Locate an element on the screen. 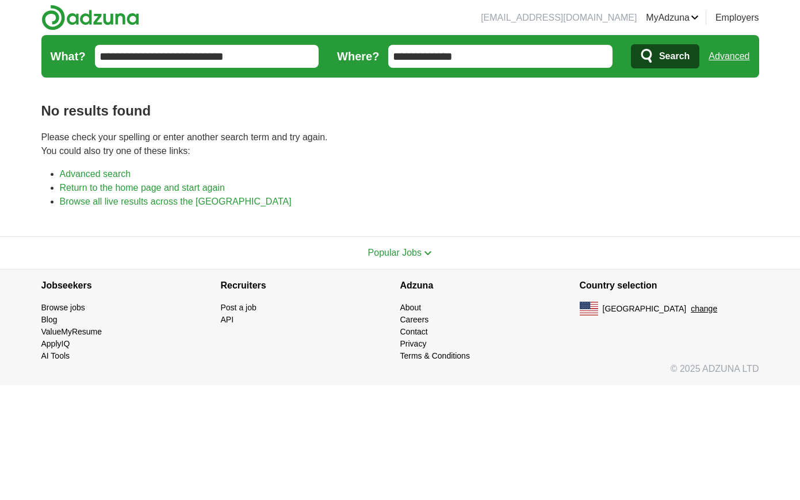 The image size is (800, 500). a: Blog is located at coordinates (49, 320).